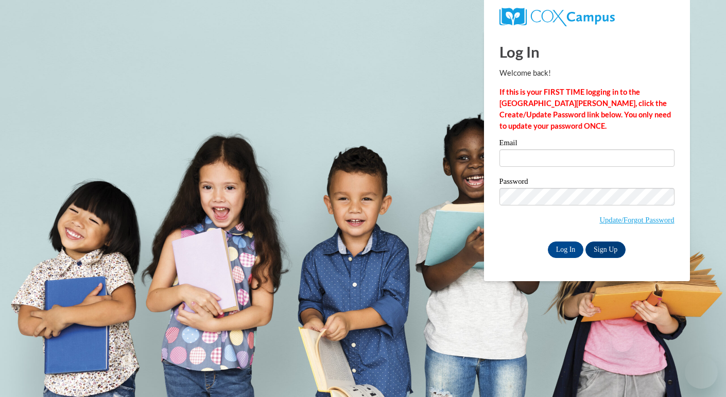  What do you see at coordinates (587, 183) in the screenshot?
I see `label: Password` at bounding box center [587, 183].